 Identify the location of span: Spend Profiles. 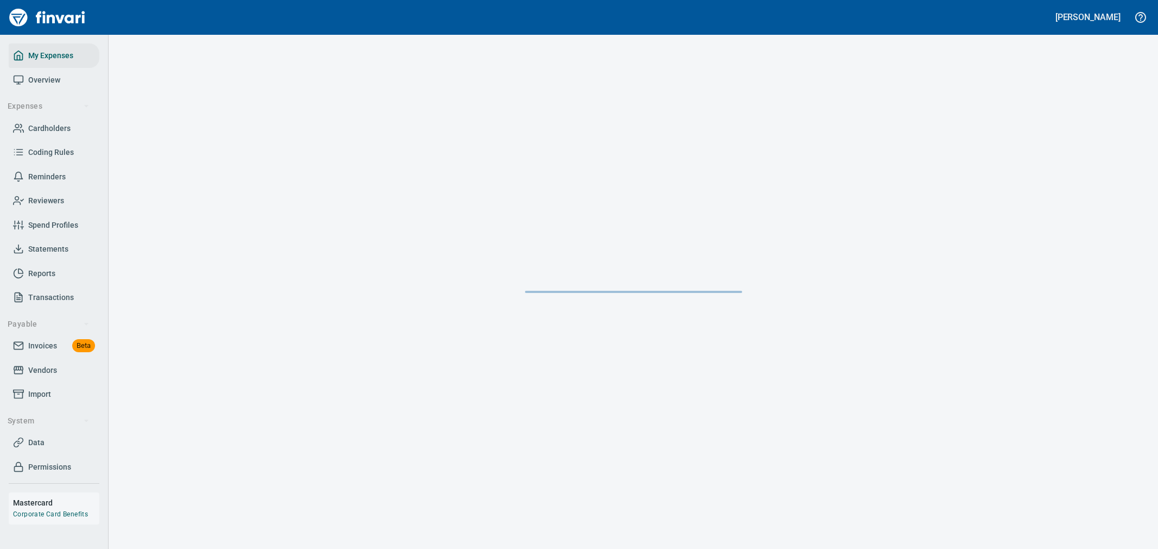
(53, 225).